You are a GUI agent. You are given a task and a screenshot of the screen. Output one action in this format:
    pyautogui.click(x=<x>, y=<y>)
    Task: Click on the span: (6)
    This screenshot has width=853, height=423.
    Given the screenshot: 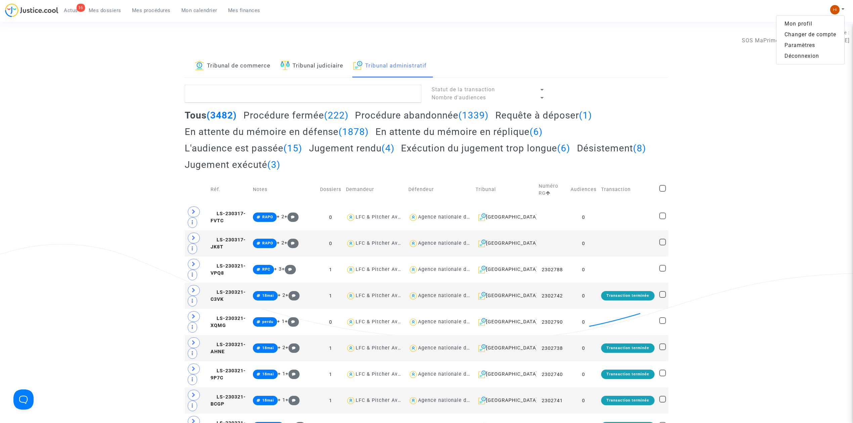 What is the action you would take?
    pyautogui.click(x=536, y=132)
    